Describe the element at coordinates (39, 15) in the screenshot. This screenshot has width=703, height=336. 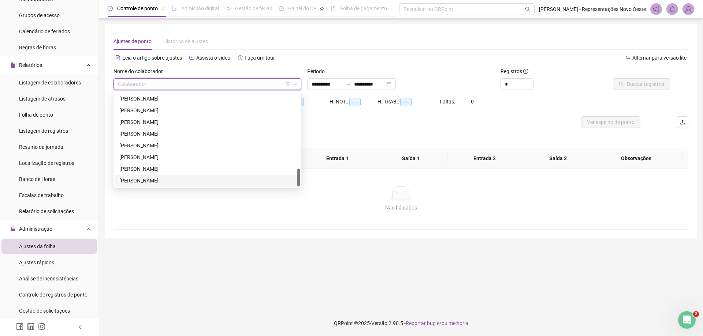
I see `span: Grupos de acesso` at that location.